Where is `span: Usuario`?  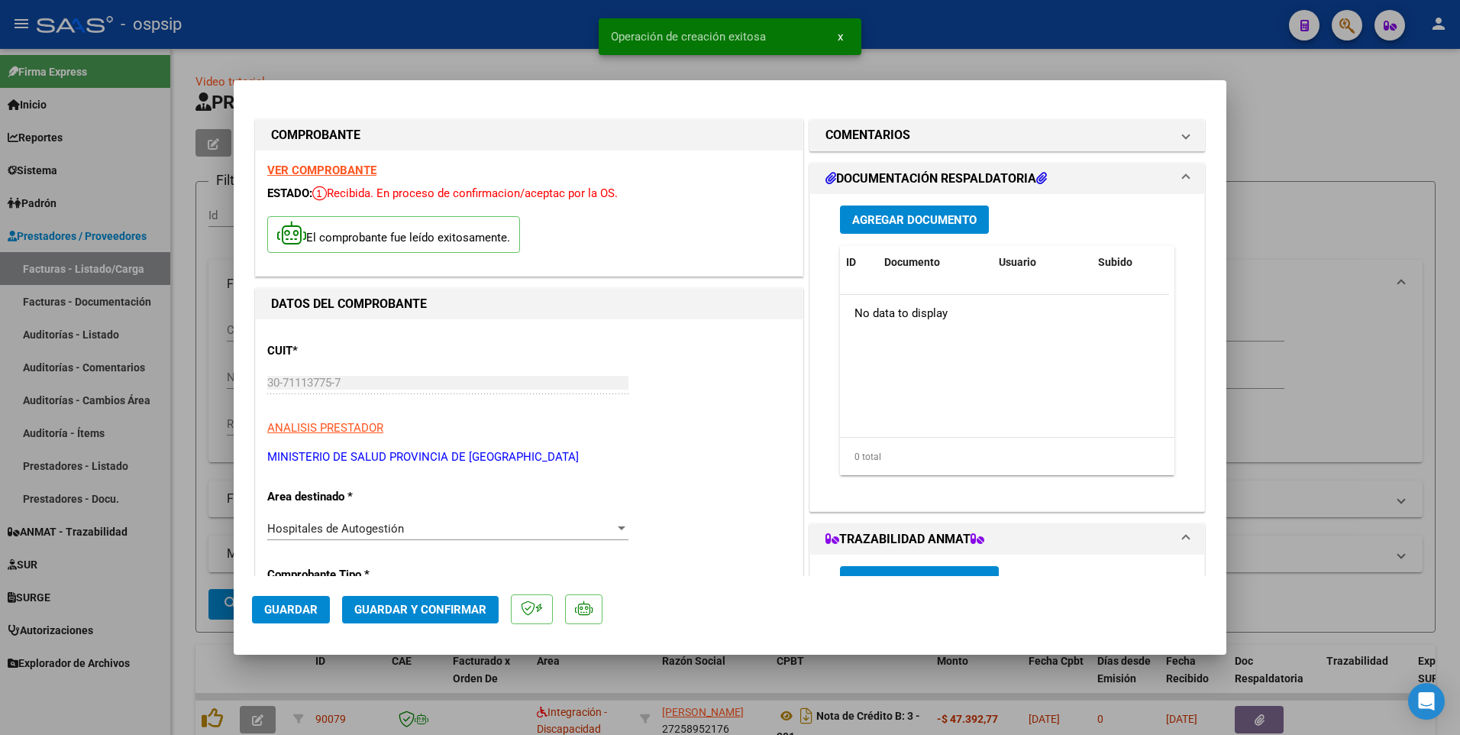 span: Usuario is located at coordinates (1017, 262).